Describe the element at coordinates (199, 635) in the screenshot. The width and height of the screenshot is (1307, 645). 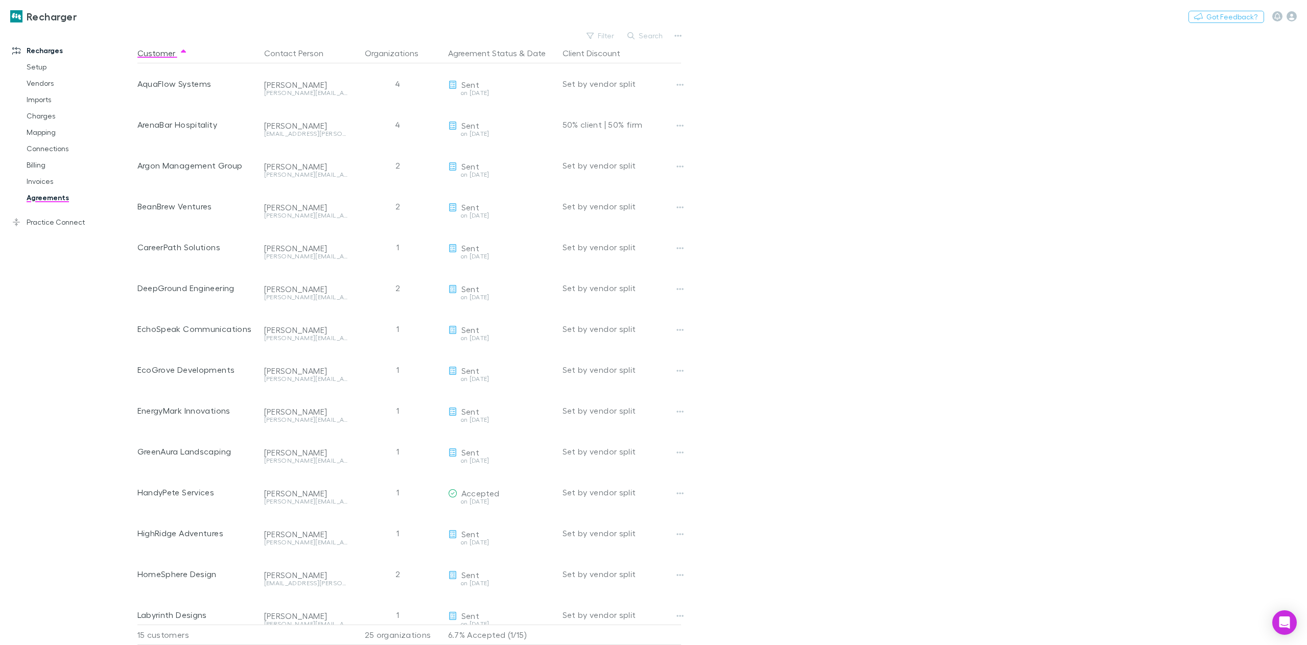
I see `div: 15 customers` at that location.